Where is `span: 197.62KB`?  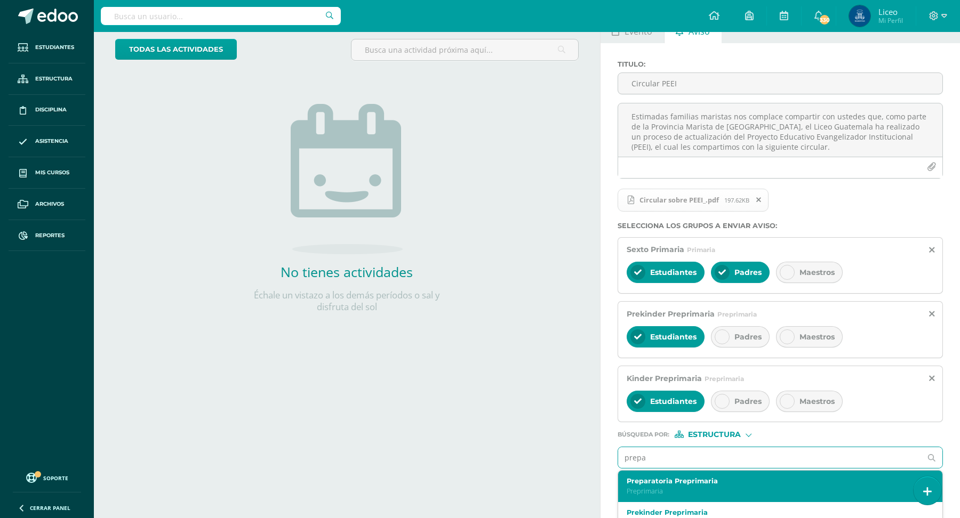
span: 197.62KB is located at coordinates (737, 200).